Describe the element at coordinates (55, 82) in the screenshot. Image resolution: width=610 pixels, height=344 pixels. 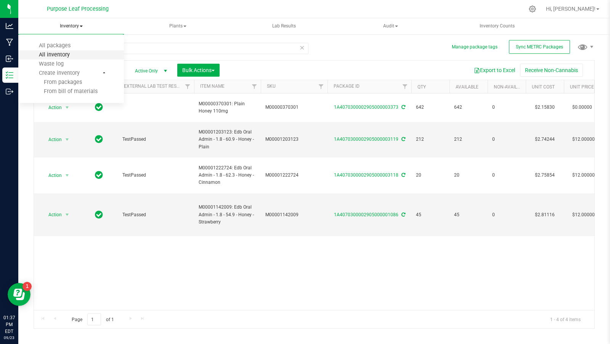
I see `span: From packages` at that location.